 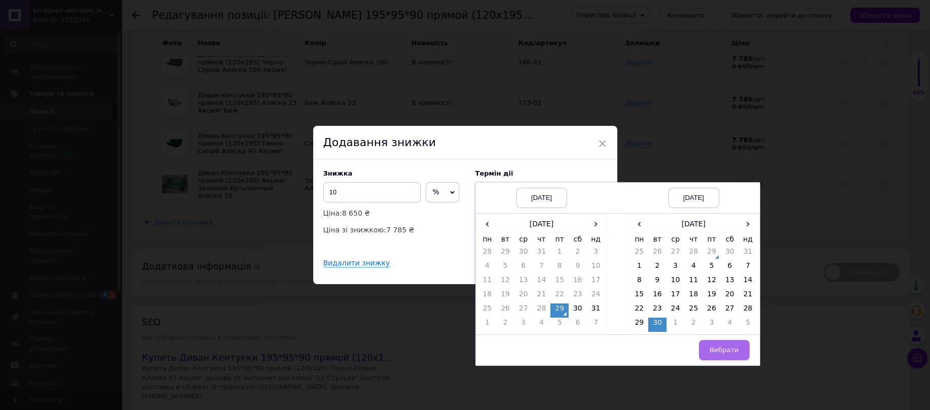 I want to click on td: 23, so click(x=578, y=296).